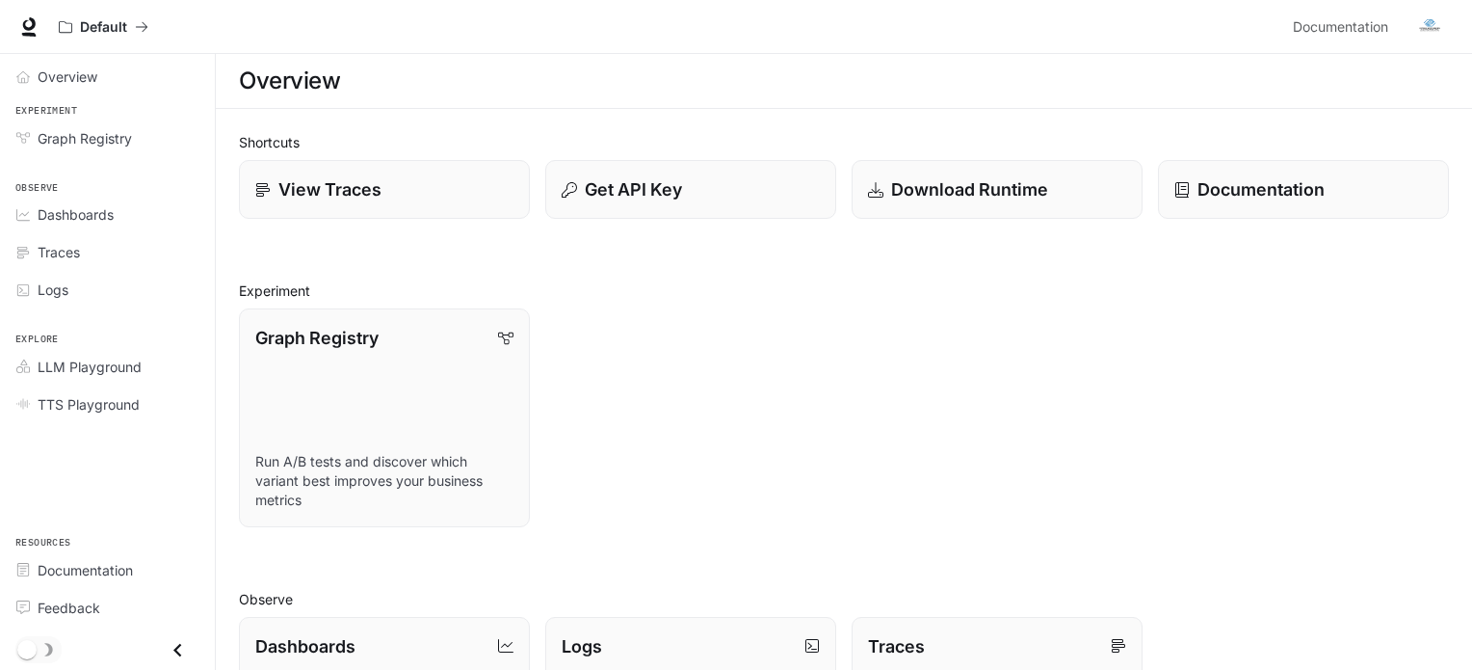 The image size is (1472, 670). I want to click on a: Overview, so click(107, 76).